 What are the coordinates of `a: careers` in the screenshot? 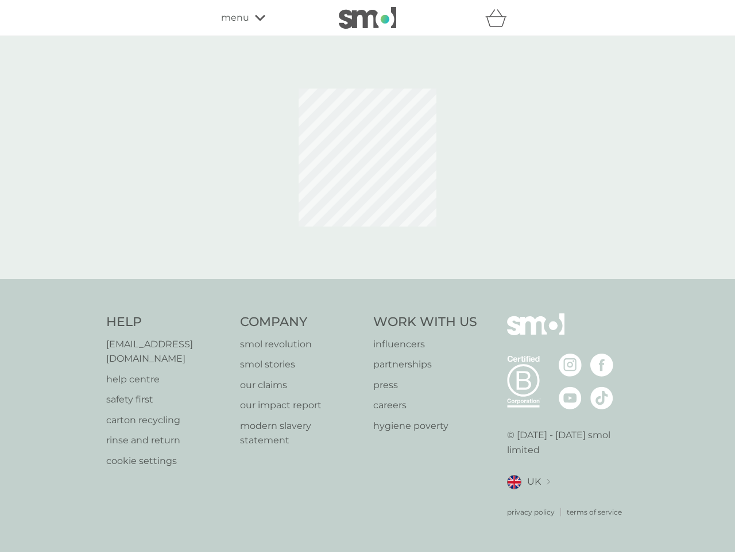 It's located at (425, 405).